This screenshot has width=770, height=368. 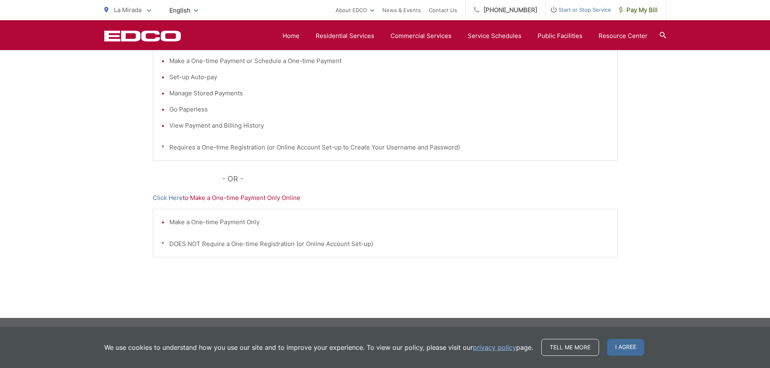 I want to click on li: Manage Stored Payments, so click(x=389, y=93).